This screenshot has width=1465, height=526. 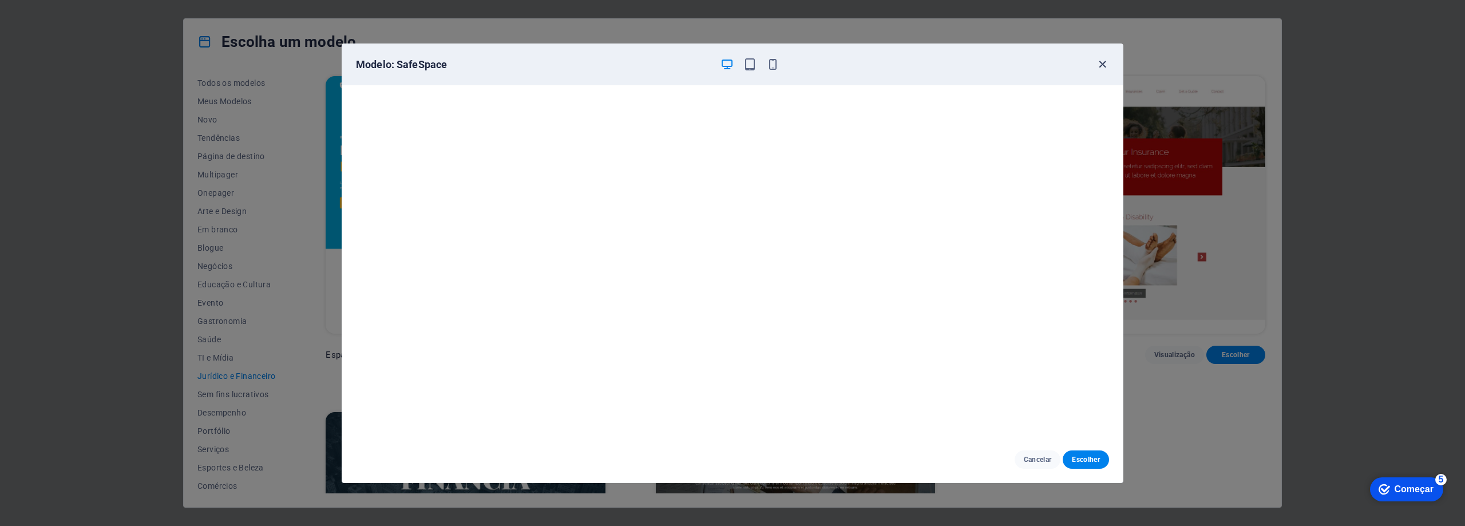 What do you see at coordinates (1086, 460) in the screenshot?
I see `font: Escolher` at bounding box center [1086, 460].